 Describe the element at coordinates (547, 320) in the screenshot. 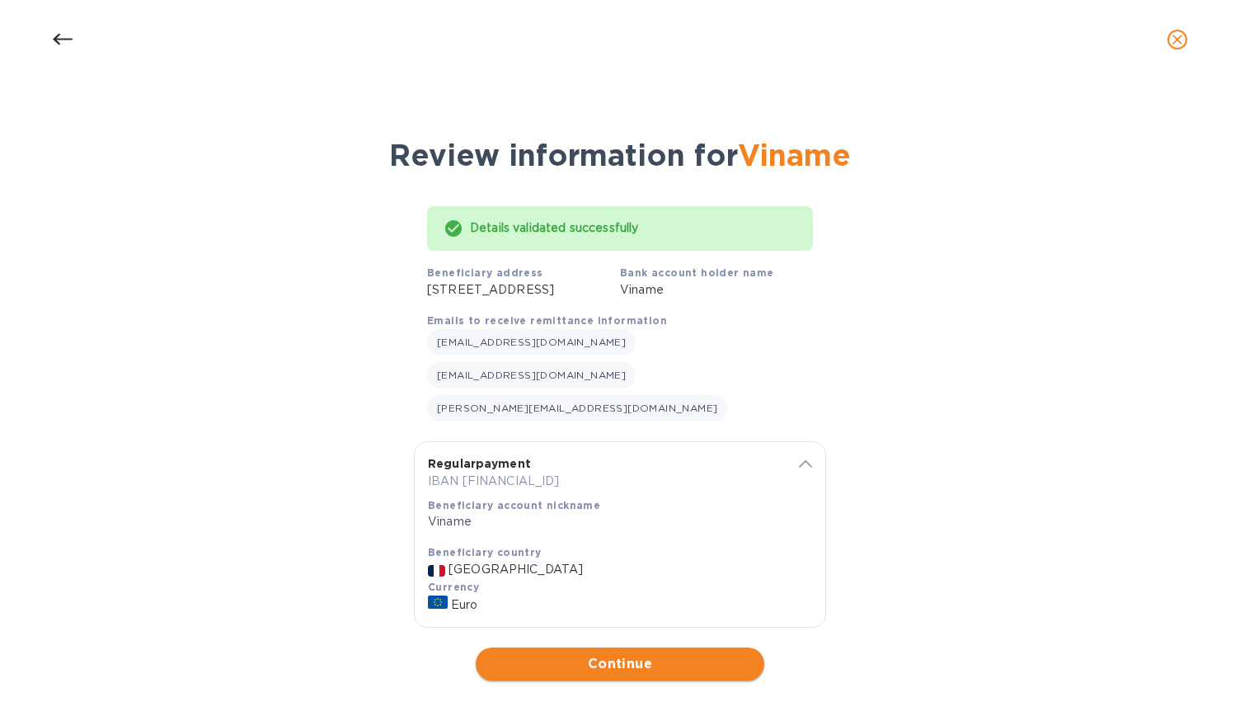

I see `b: Emails to receive remittance information` at that location.